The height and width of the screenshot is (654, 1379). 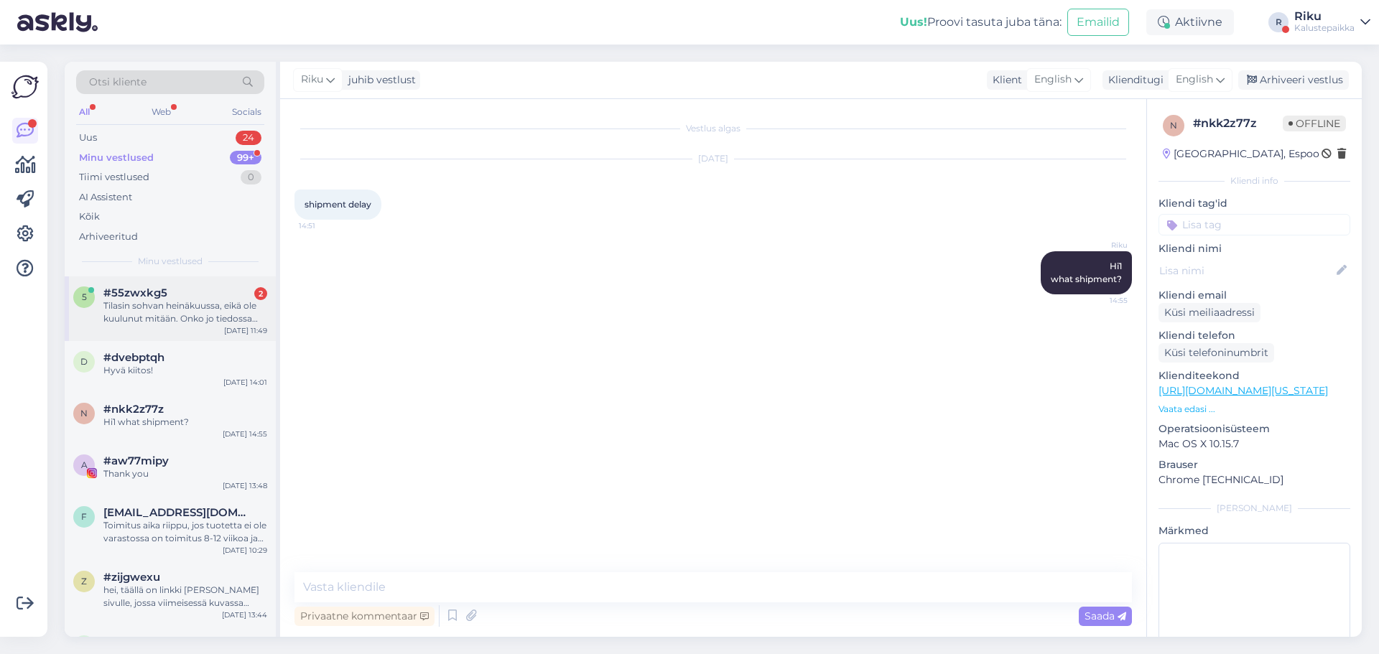 I want to click on div: Toimitus aika riippu, jos tuotetta ei ole varastossa on toimitus 8-12 viikoa ja jos on varastoss ..., so click(x=185, y=532).